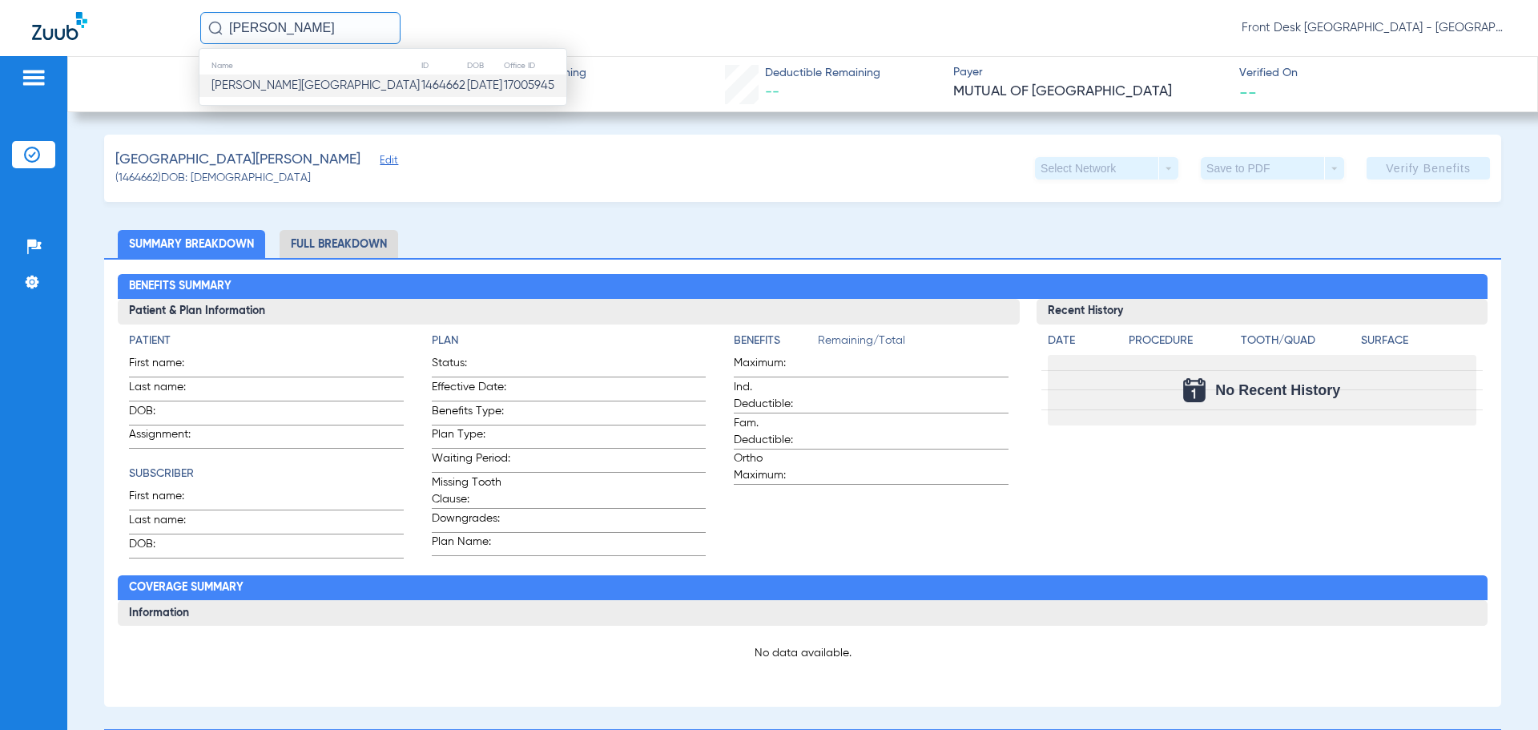 The height and width of the screenshot is (730, 1538). What do you see at coordinates (569, 340) in the screenshot?
I see `h4: Plan` at bounding box center [569, 340].